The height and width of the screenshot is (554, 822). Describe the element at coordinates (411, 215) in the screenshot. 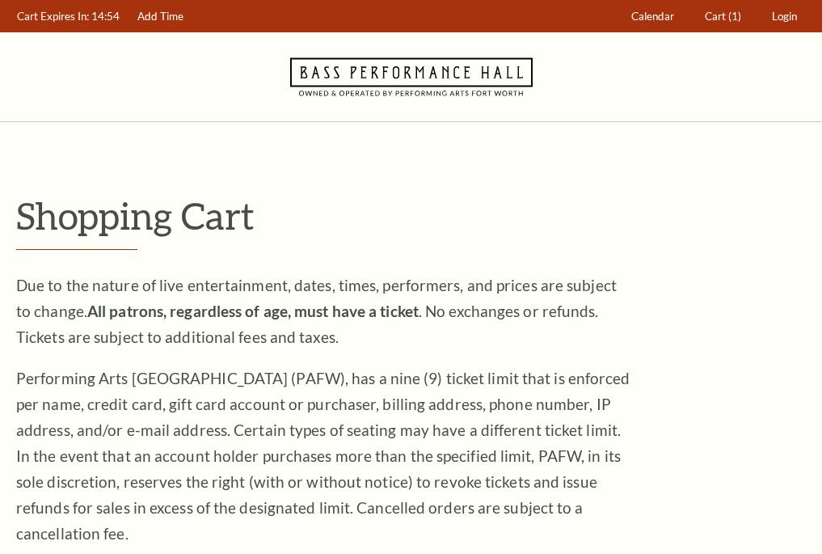

I see `p: Shopping Cart` at that location.